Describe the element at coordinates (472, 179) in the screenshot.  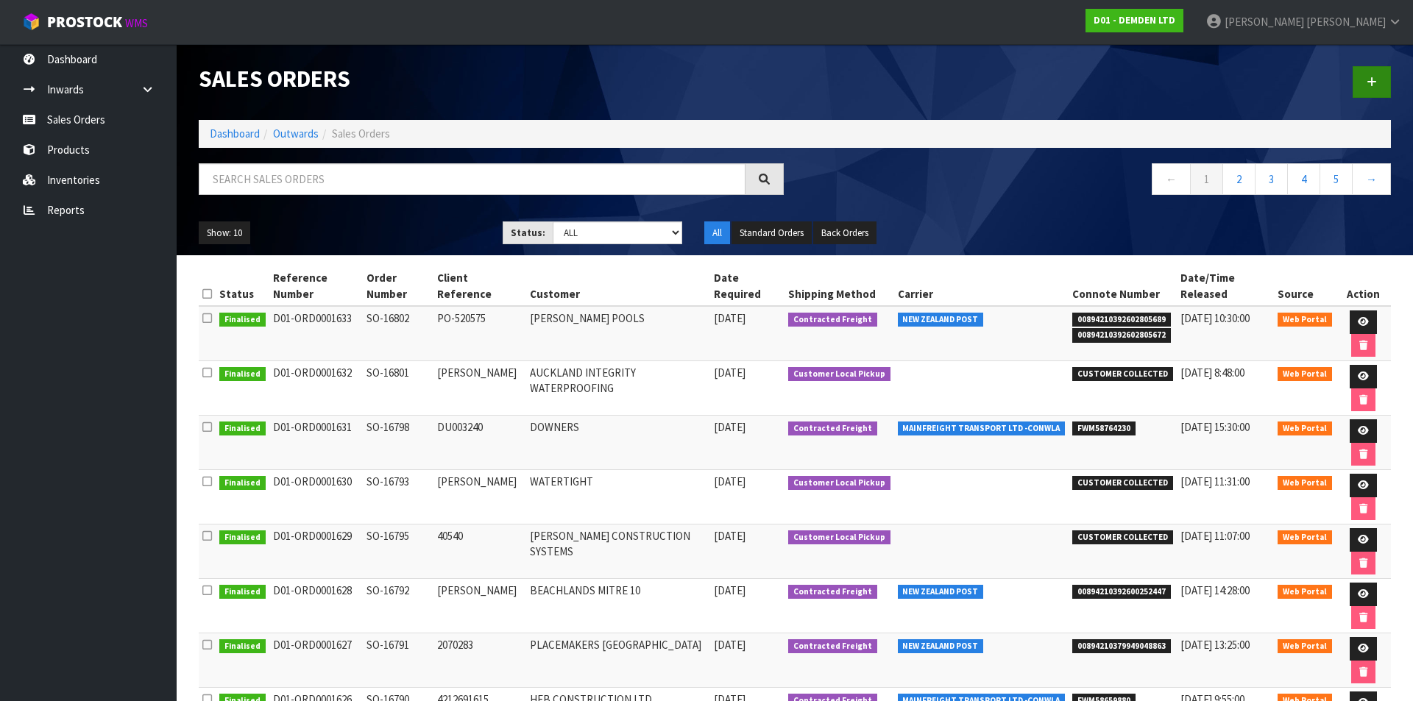
I see `input: Search sales orders` at that location.